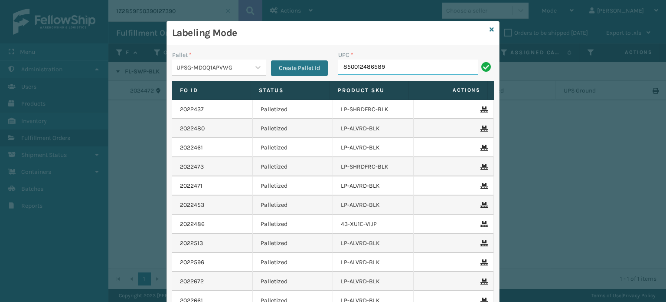  Describe the element at coordinates (192, 224) in the screenshot. I see `a: 2022486` at that location.